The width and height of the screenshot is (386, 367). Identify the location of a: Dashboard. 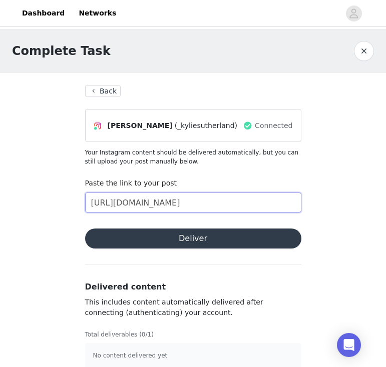
(43, 13).